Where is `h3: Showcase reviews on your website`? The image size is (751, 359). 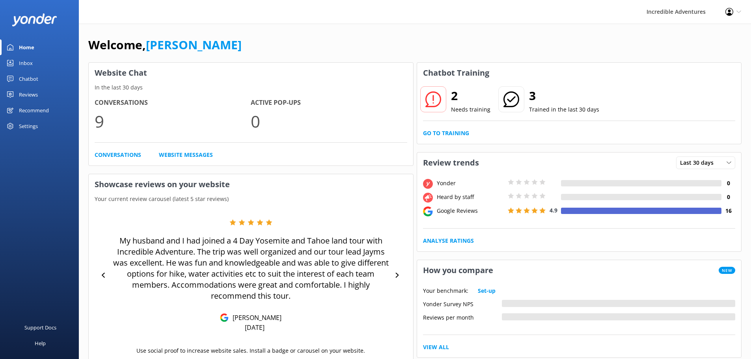
h3: Showcase reviews on your website is located at coordinates (251, 184).